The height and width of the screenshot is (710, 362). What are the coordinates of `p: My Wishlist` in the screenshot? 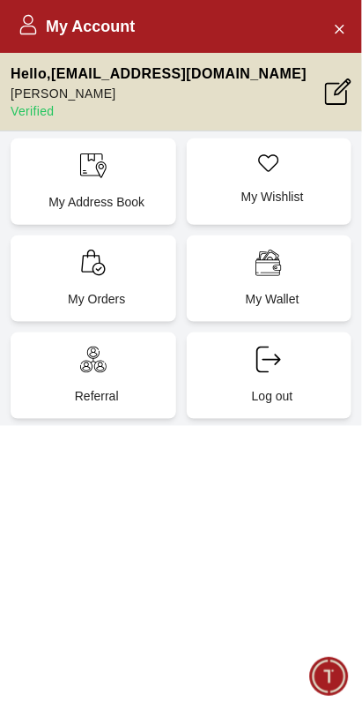 It's located at (273, 197).